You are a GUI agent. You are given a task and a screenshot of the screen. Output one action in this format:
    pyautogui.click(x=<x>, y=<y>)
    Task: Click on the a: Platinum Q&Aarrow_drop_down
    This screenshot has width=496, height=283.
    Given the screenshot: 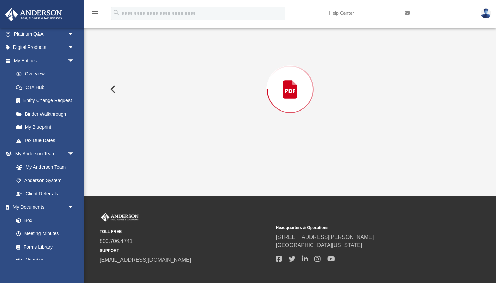 What is the action you would take?
    pyautogui.click(x=45, y=34)
    